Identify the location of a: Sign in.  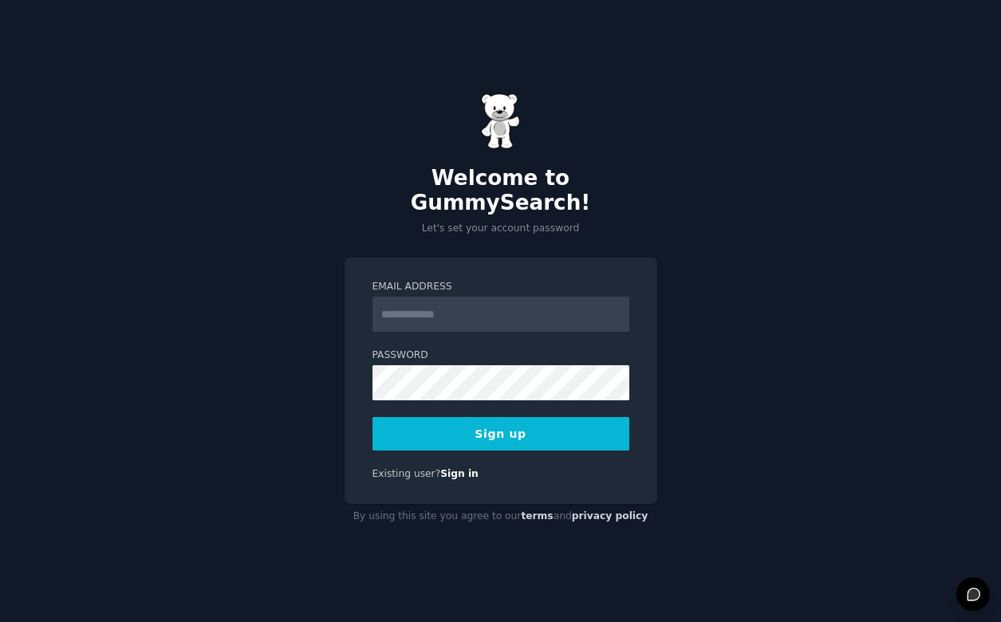
(459, 474).